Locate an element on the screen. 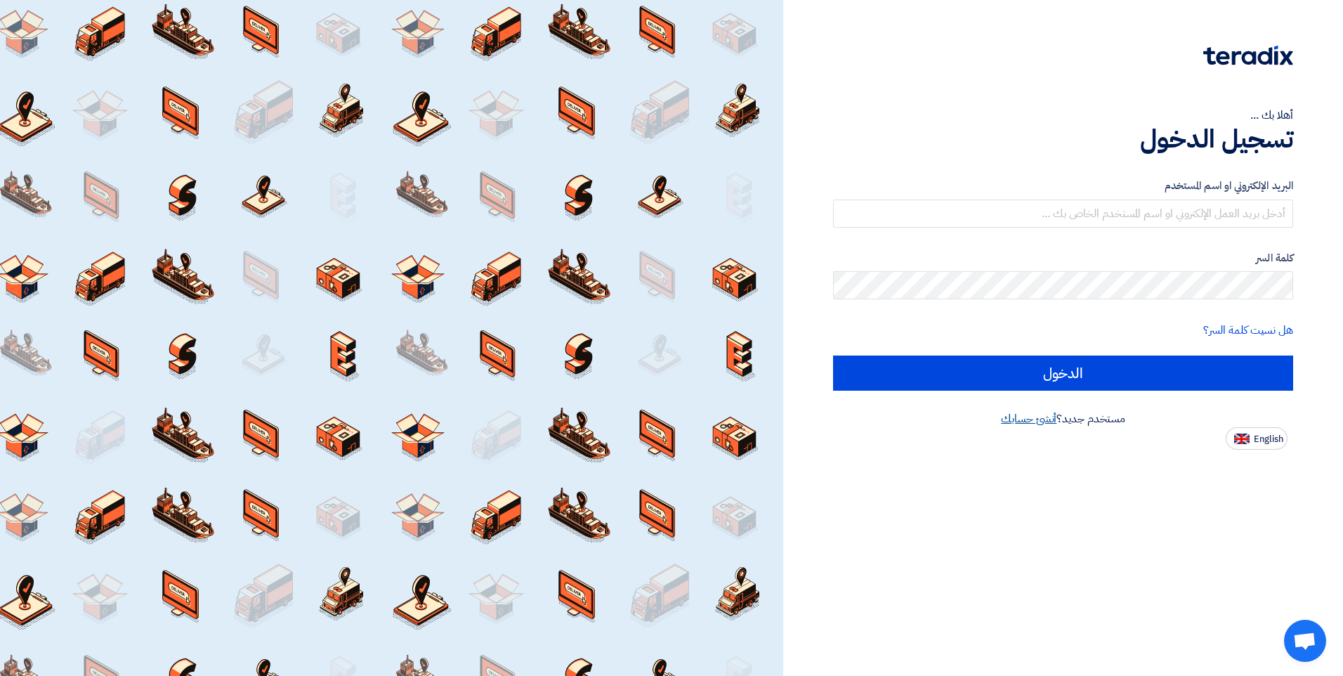 The image size is (1343, 676). span: English is located at coordinates (1269, 439).